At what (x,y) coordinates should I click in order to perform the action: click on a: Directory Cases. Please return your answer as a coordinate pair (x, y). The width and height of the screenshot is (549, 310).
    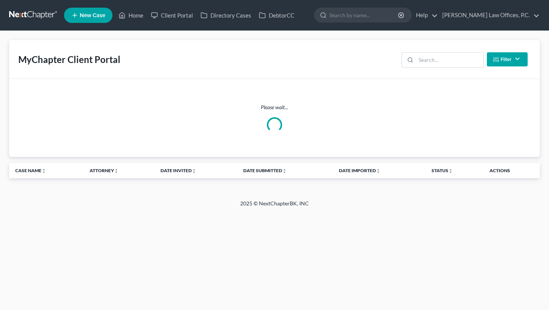
    Looking at the image, I should click on (226, 15).